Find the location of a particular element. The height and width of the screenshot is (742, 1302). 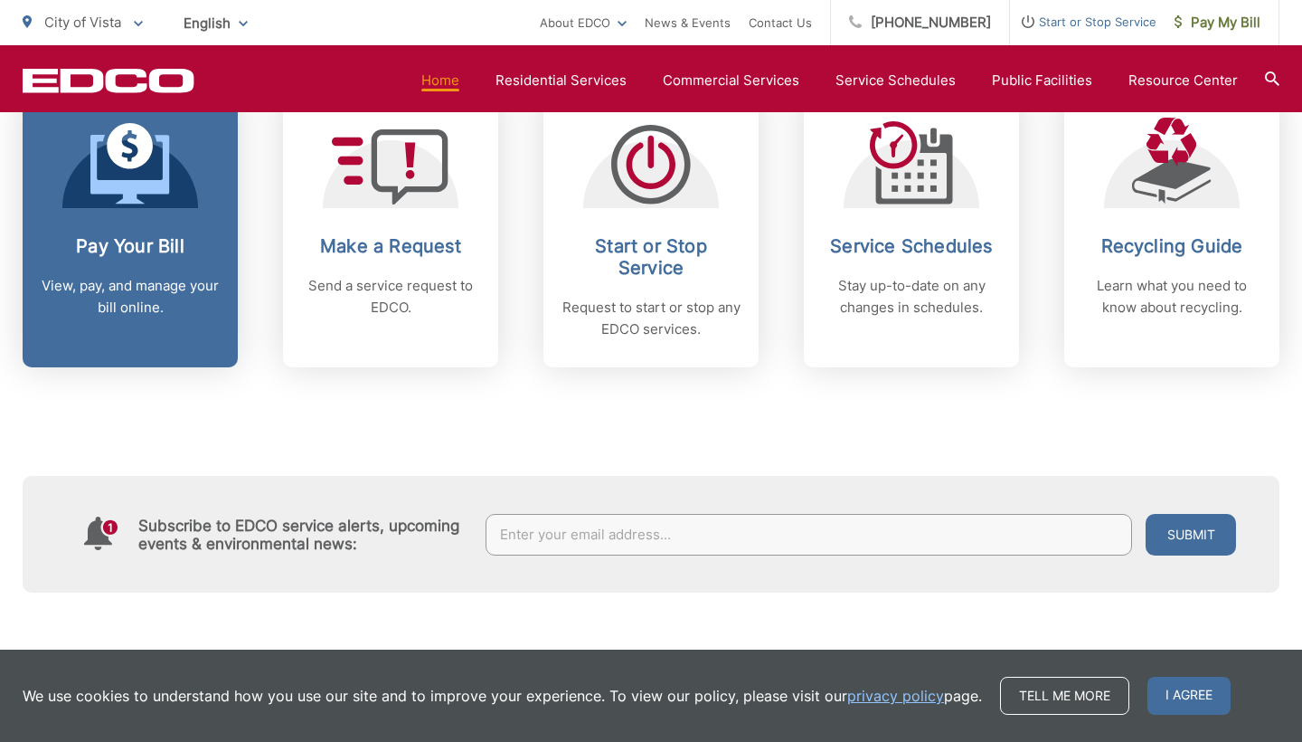

span: I agree is located at coordinates (1189, 695).